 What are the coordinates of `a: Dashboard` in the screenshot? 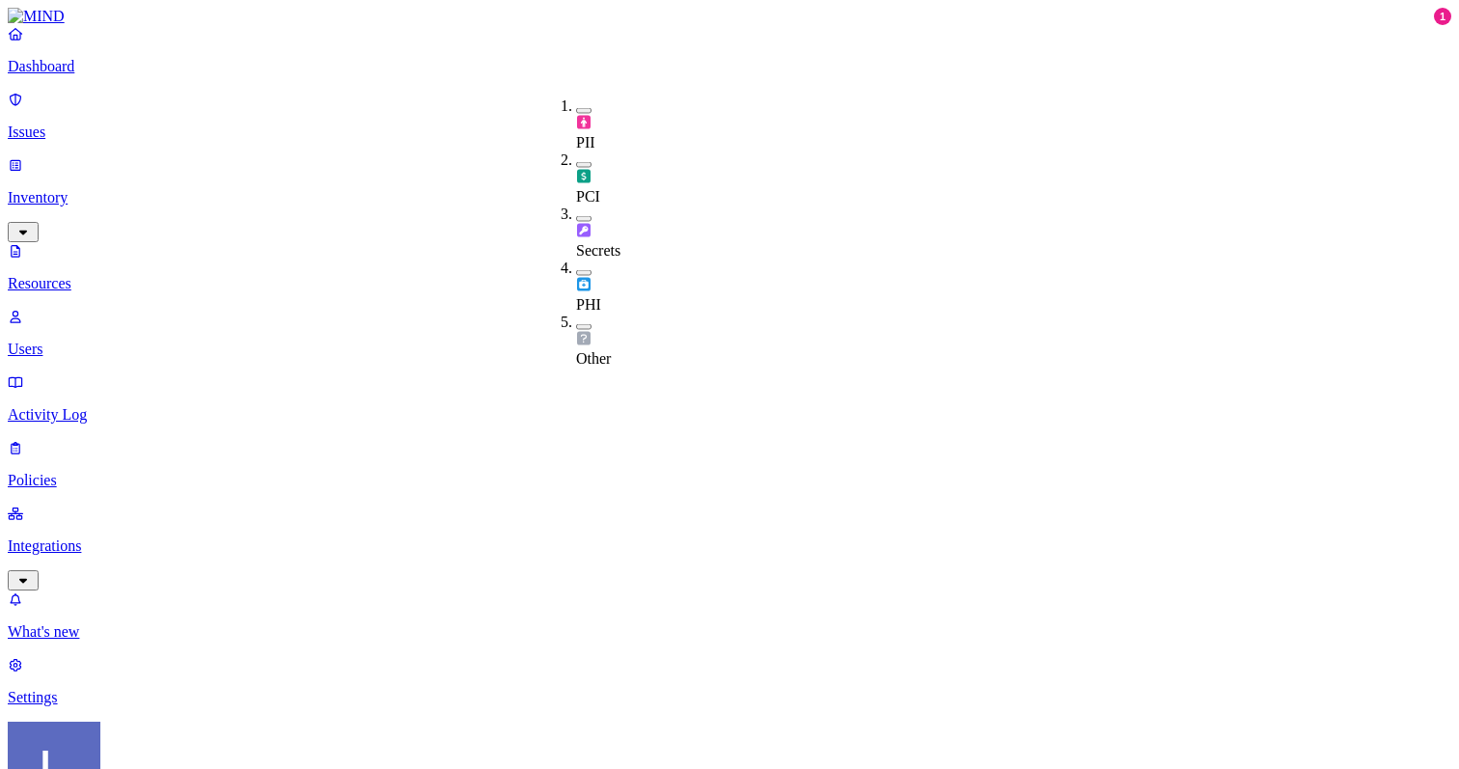 It's located at (729, 50).